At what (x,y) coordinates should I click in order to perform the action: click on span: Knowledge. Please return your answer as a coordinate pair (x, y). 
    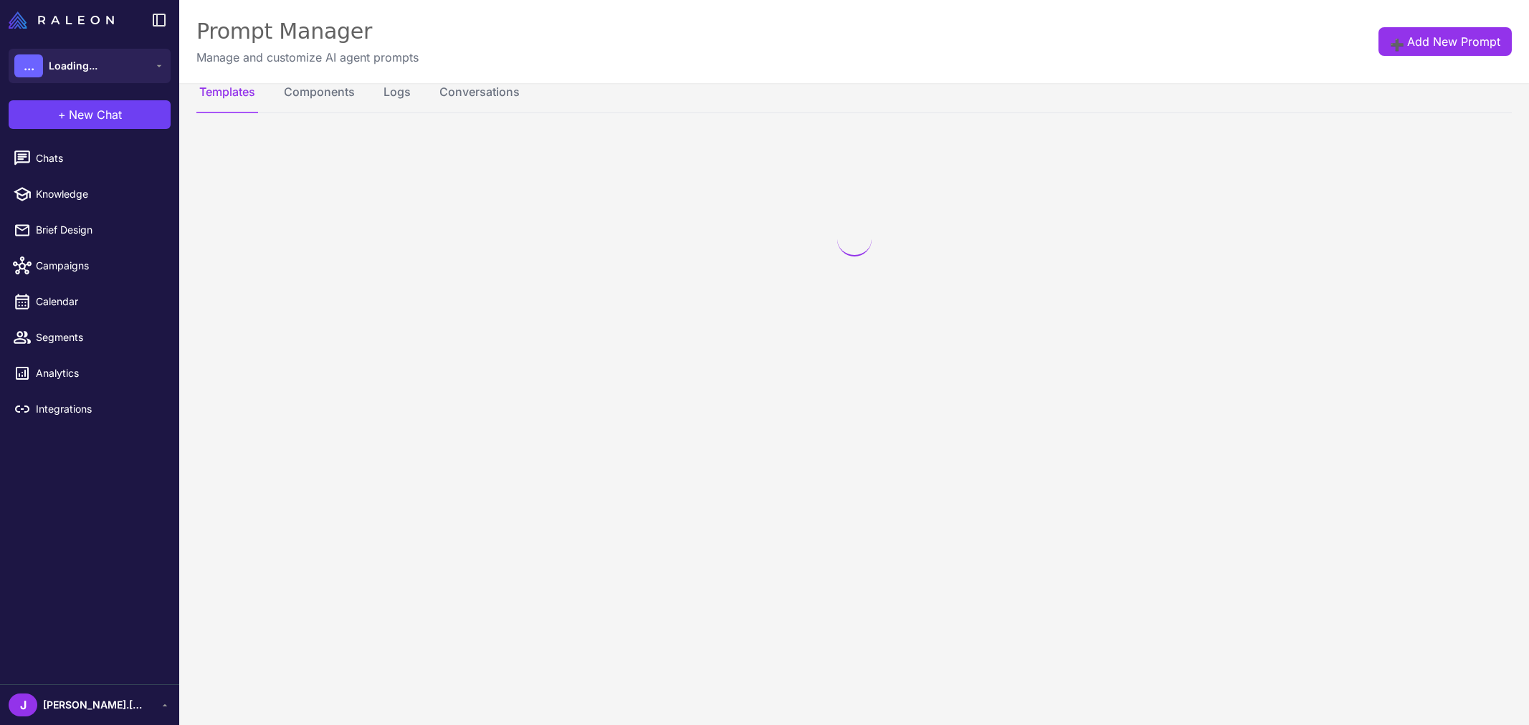
    Looking at the image, I should click on (99, 194).